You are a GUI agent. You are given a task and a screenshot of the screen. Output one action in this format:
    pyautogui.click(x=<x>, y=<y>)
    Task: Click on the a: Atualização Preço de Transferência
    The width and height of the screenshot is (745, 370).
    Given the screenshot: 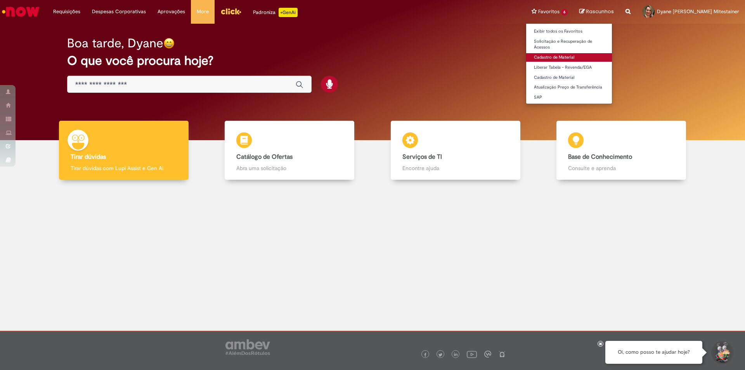 What is the action you would take?
    pyautogui.click(x=569, y=87)
    